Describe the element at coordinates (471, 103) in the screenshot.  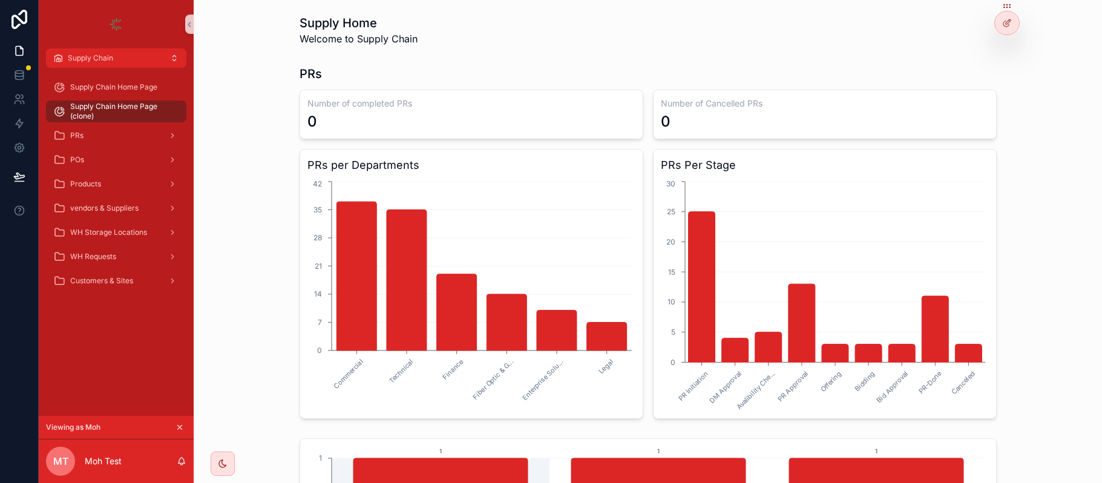
I see `h3: Number of completed PRs` at that location.